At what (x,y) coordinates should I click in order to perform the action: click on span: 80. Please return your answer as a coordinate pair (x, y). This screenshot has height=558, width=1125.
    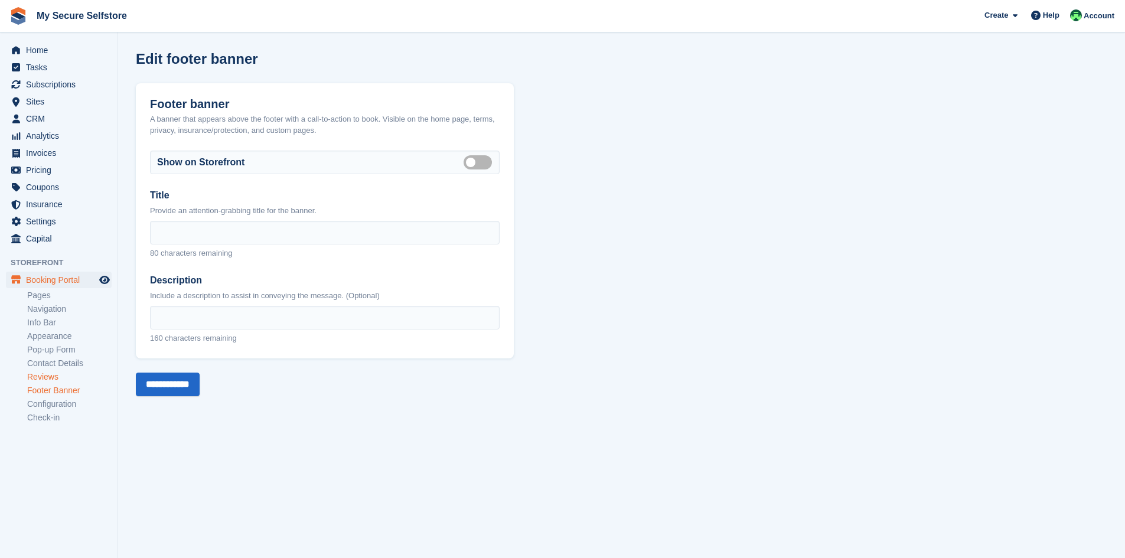
    Looking at the image, I should click on (154, 253).